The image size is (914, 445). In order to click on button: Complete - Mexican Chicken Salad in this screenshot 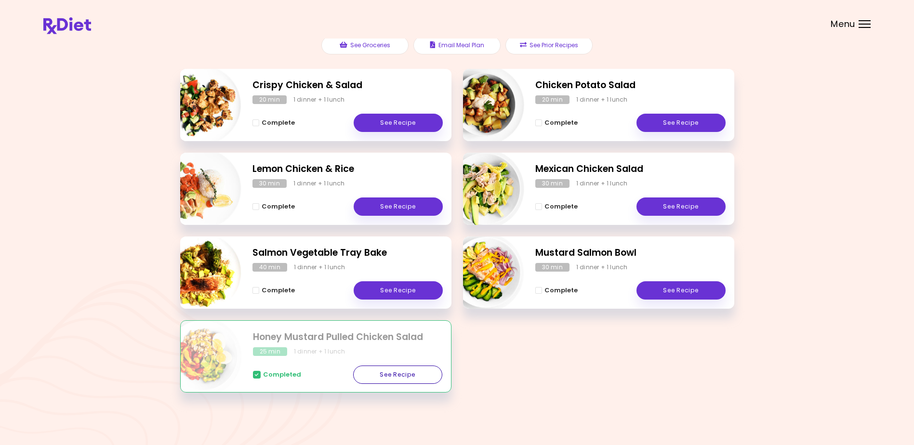, I will do `click(556, 207)`.